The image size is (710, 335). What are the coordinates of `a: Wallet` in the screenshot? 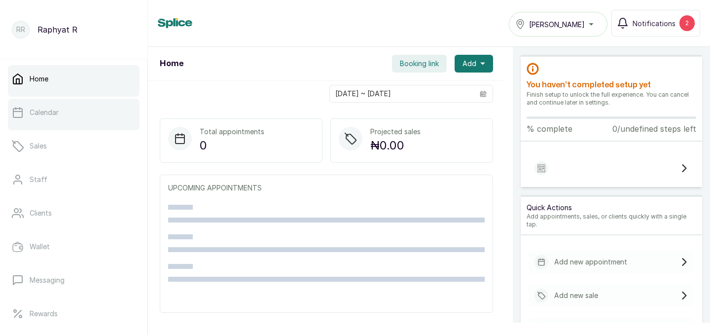 It's located at (73, 247).